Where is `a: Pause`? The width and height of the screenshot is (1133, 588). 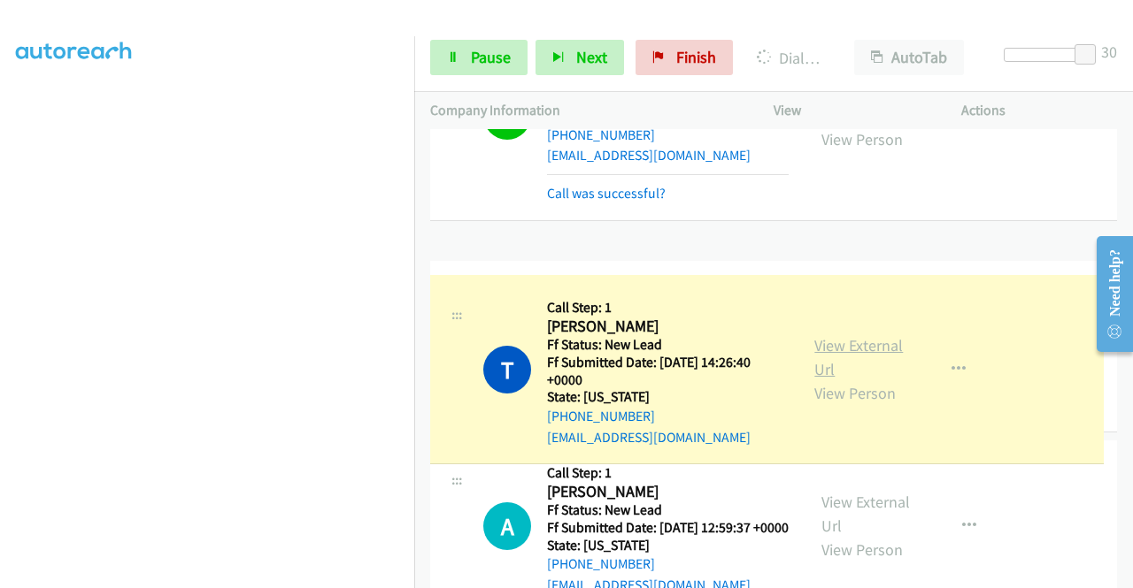 a: Pause is located at coordinates (479, 58).